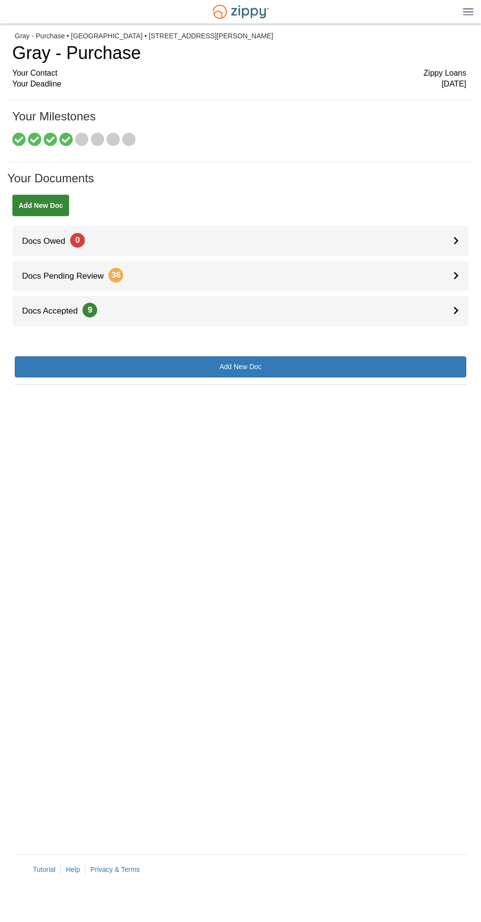  I want to click on a: Docs Accepted9, so click(241, 310).